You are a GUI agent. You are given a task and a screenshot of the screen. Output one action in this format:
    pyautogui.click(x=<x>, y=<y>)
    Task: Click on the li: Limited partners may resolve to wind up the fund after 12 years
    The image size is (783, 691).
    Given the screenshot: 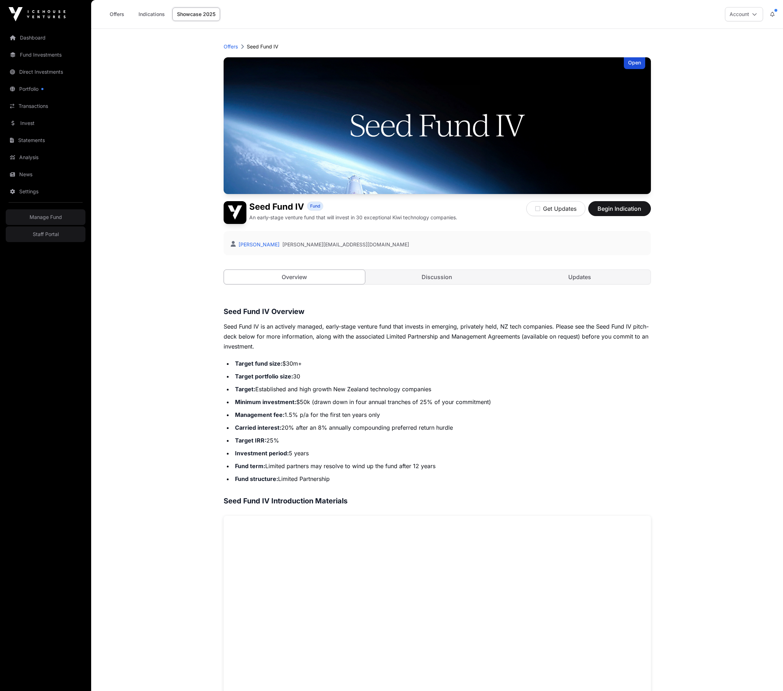 What is the action you would take?
    pyautogui.click(x=442, y=466)
    